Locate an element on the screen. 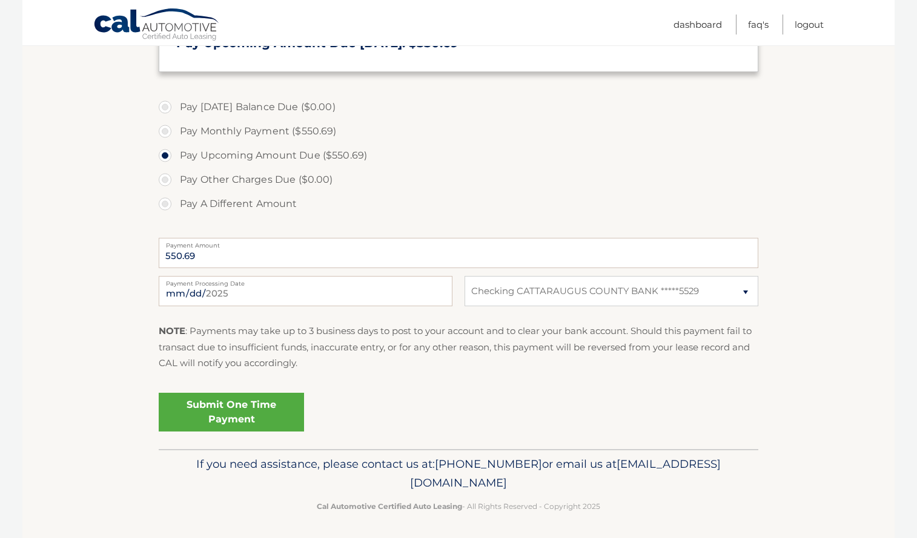 Image resolution: width=917 pixels, height=538 pixels. p: If you need assistance, please contact us at: or email us at is located at coordinates (458, 474).